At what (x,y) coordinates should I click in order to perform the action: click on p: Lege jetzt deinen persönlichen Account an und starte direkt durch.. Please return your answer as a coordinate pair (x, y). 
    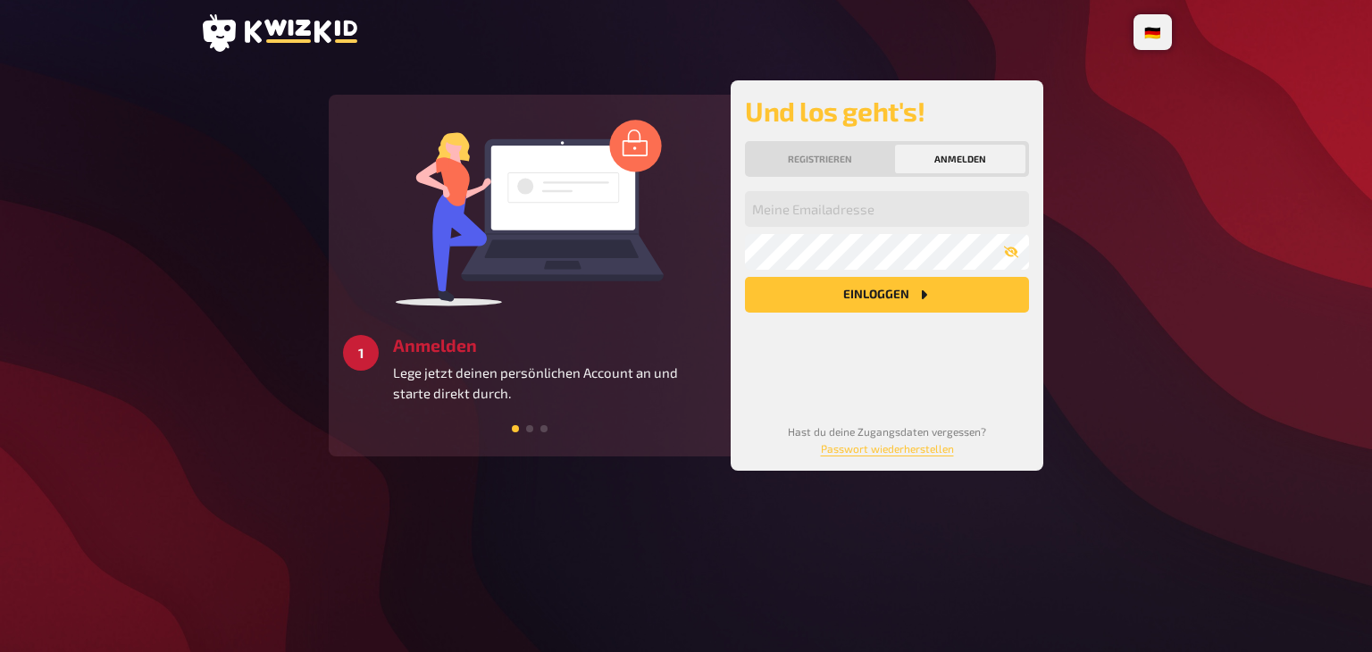
    Looking at the image, I should click on (555, 382).